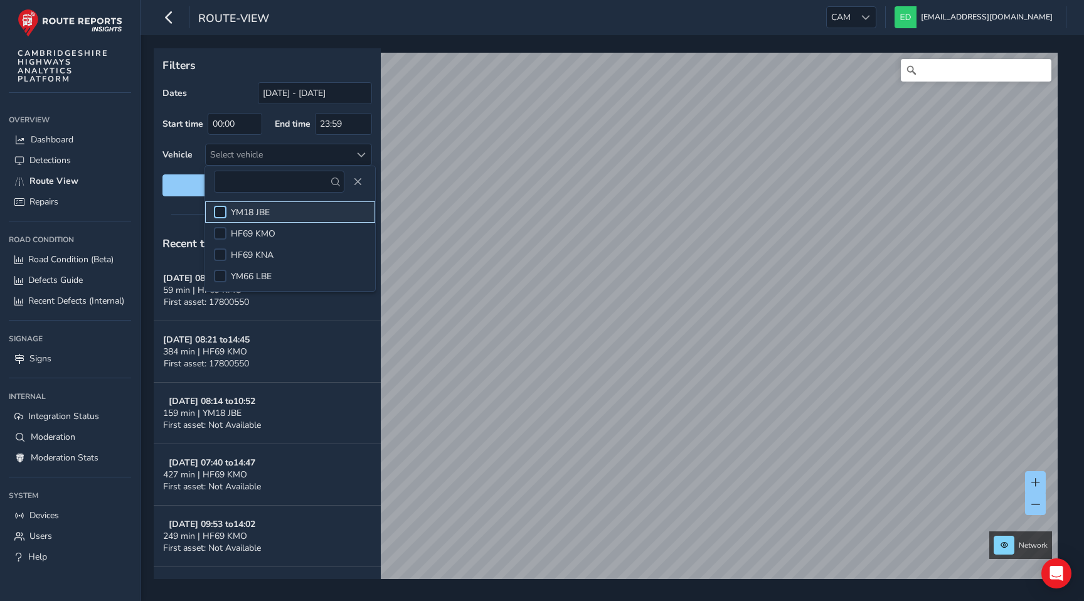  Describe the element at coordinates (841, 17) in the screenshot. I see `span: CAM` at that location.